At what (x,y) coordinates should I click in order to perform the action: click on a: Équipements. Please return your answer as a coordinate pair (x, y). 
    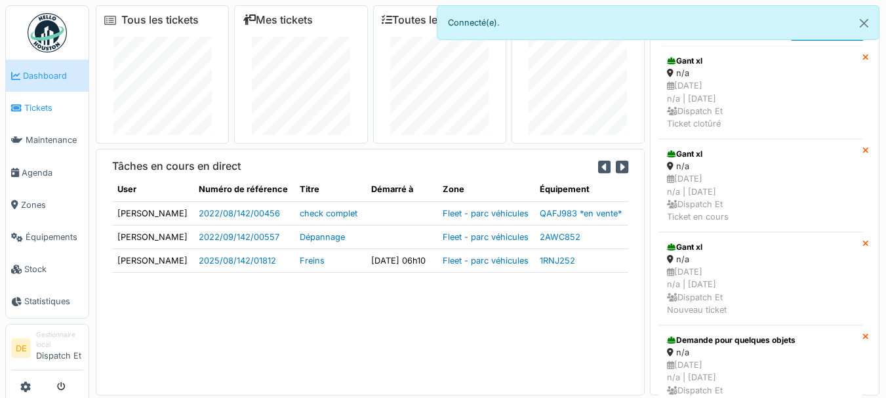
    Looking at the image, I should click on (47, 237).